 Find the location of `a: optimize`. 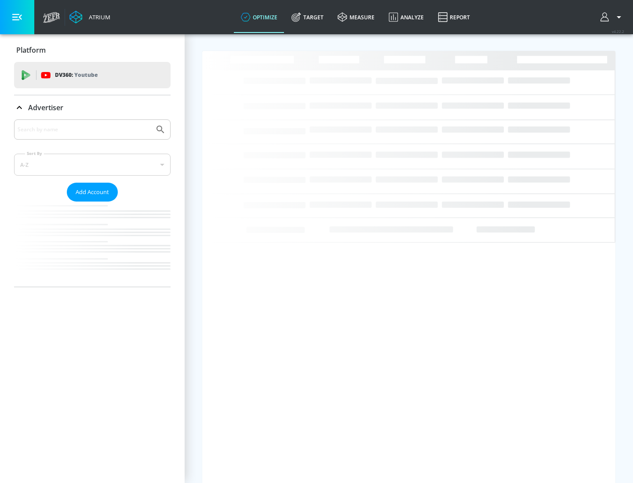

a: optimize is located at coordinates (259, 17).